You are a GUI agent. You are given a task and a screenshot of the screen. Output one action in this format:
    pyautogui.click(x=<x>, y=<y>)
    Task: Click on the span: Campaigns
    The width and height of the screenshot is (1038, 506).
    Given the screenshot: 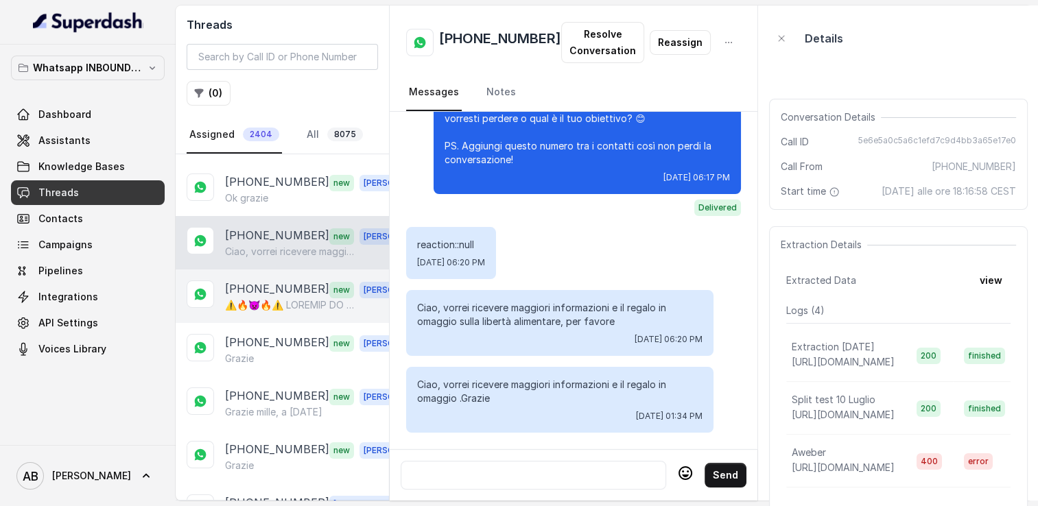 What is the action you would take?
    pyautogui.click(x=65, y=245)
    